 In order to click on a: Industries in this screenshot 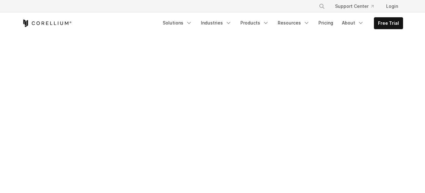, I will do `click(216, 23)`.